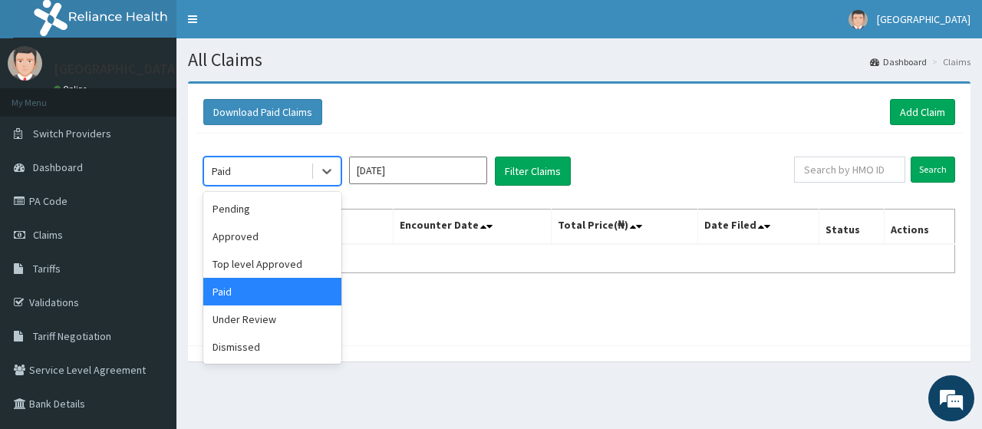  I want to click on textarea: Type your message and hit 'Enter', so click(150, 301).